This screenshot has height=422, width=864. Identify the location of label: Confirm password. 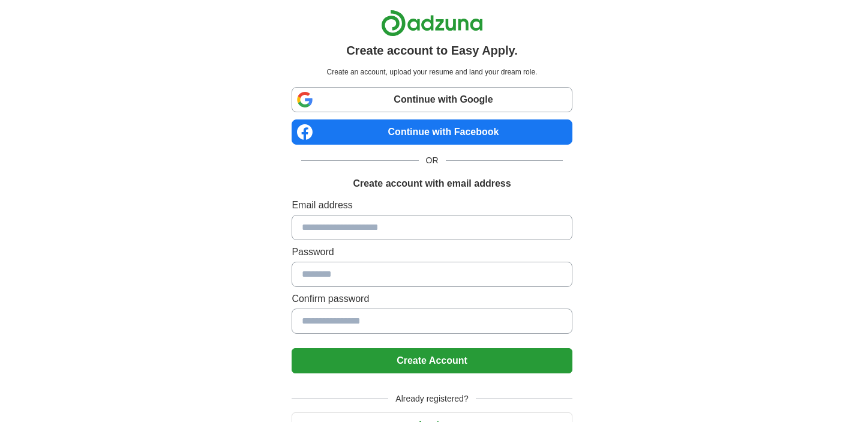
(431, 299).